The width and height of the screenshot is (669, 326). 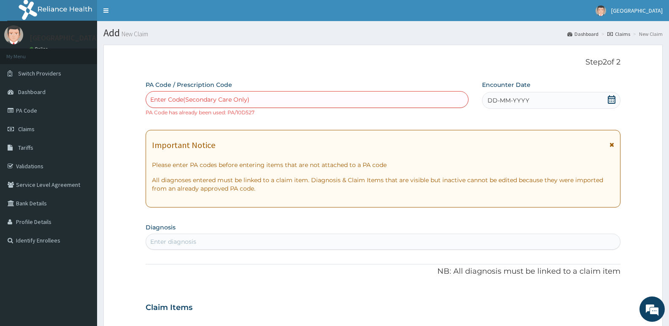 What do you see at coordinates (200, 112) in the screenshot?
I see `small: PA Code has already been used: PA/10D527` at bounding box center [200, 112].